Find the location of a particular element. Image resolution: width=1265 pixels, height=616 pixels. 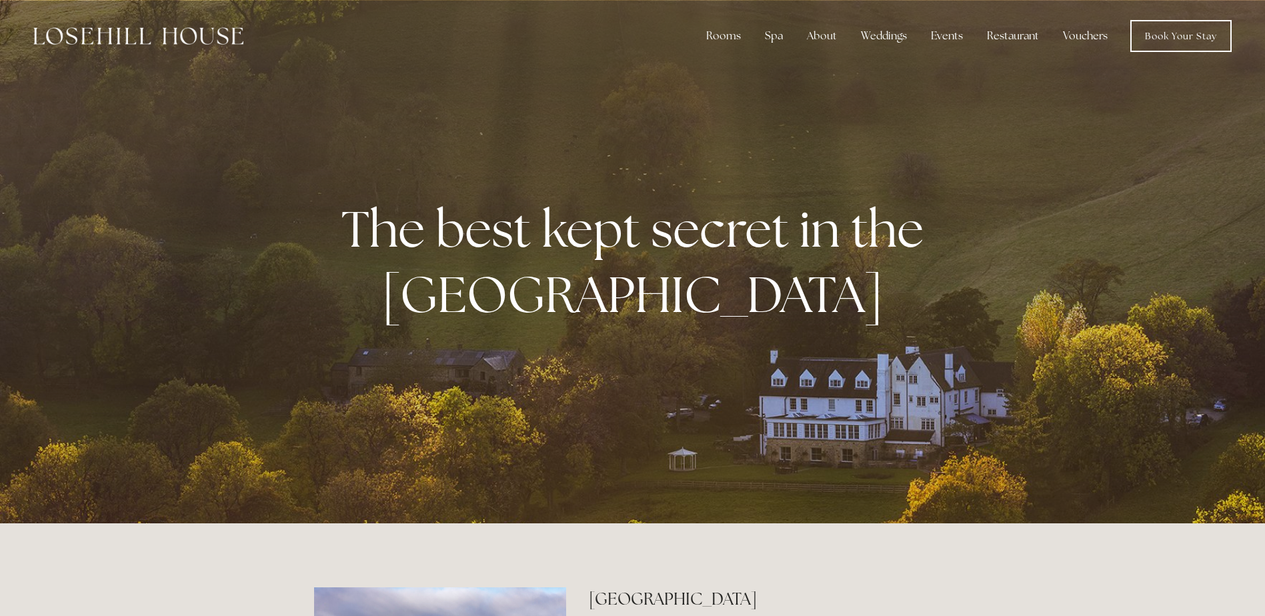

a: Vouchers is located at coordinates (1085, 36).